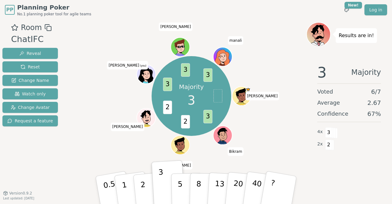 This screenshot has width=392, height=204. I want to click on span: 4 x, so click(320, 132).